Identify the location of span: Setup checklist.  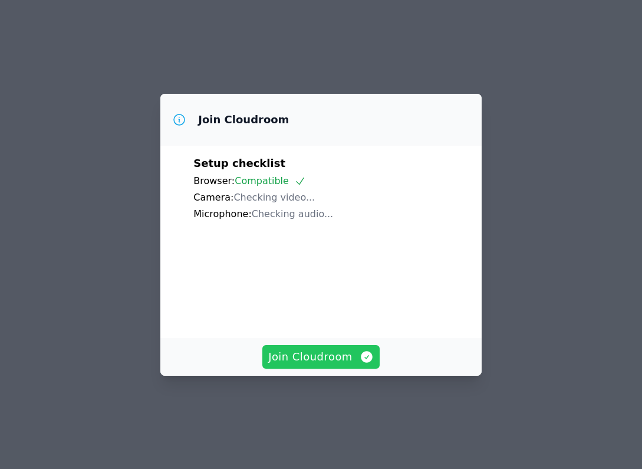
(239, 163).